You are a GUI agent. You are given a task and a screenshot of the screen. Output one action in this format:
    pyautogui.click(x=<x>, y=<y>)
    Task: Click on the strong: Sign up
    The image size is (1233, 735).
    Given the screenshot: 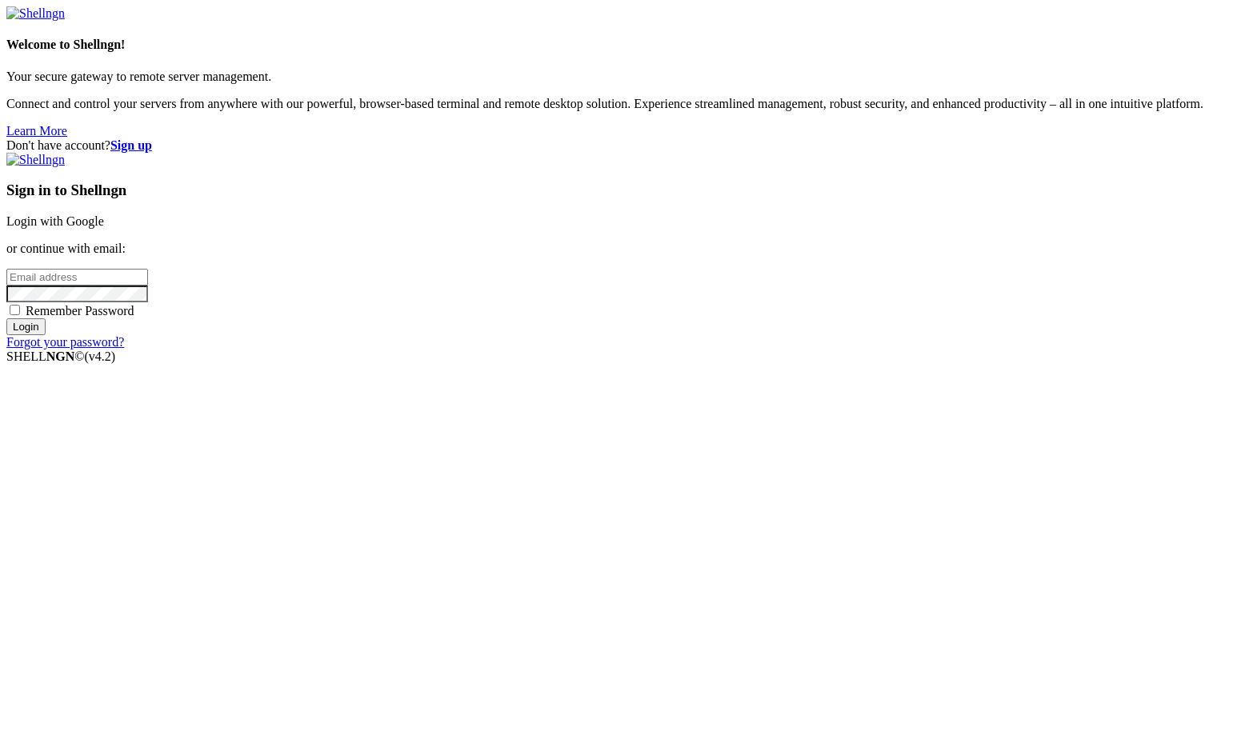 What is the action you would take?
    pyautogui.click(x=131, y=145)
    